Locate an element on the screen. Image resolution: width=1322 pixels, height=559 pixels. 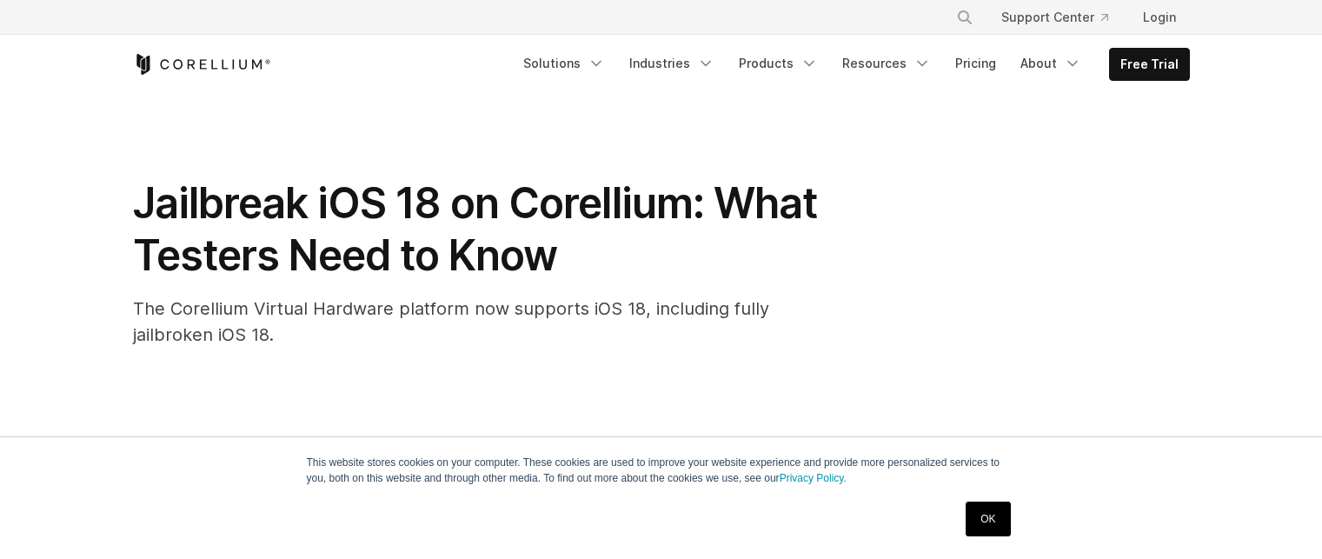
a: Privacy Policy. is located at coordinates (813, 478).